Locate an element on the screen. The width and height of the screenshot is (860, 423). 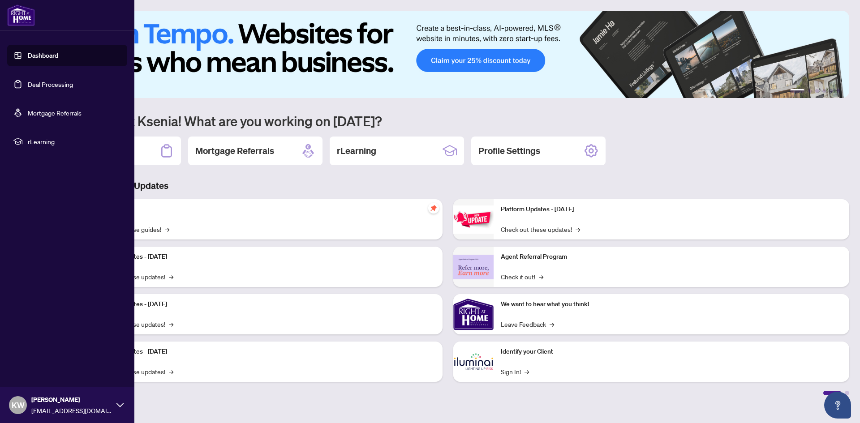
img: Agent Referral Program is located at coordinates (473, 267).